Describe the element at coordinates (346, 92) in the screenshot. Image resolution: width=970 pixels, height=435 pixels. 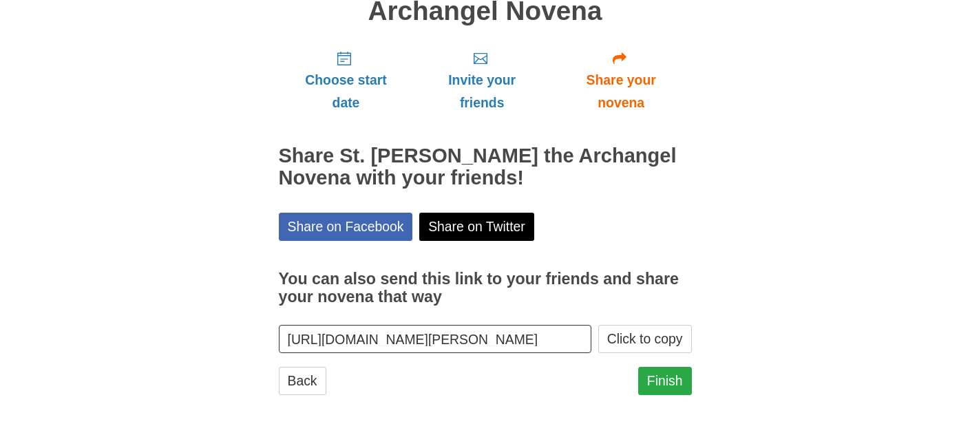
I see `span: Choose start date` at that location.